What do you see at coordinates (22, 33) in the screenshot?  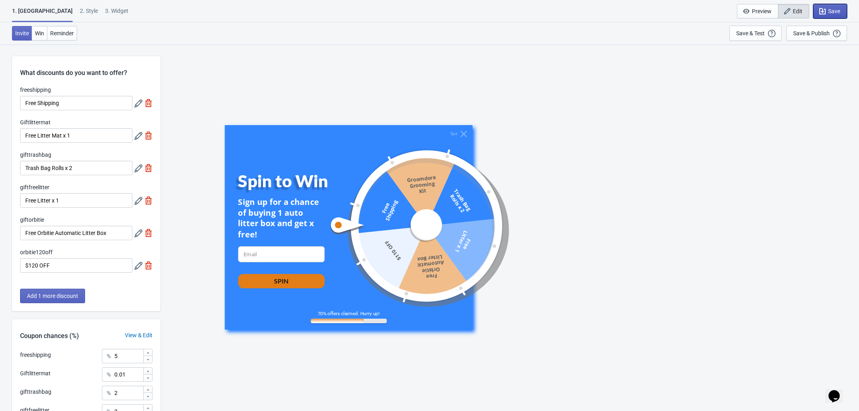 I see `span: Invite` at bounding box center [22, 33].